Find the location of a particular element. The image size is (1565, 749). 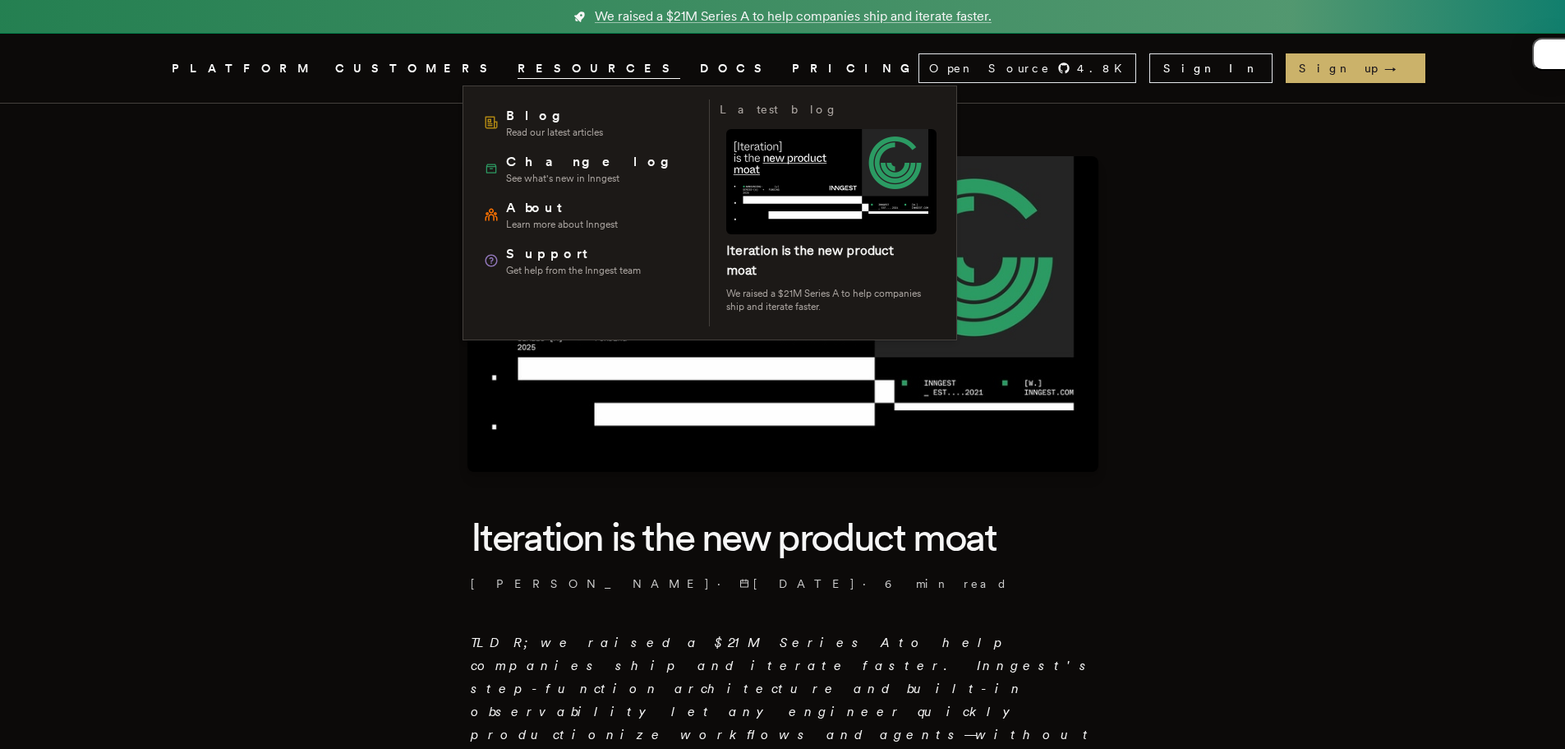

span: RESOURCES is located at coordinates (599, 68).